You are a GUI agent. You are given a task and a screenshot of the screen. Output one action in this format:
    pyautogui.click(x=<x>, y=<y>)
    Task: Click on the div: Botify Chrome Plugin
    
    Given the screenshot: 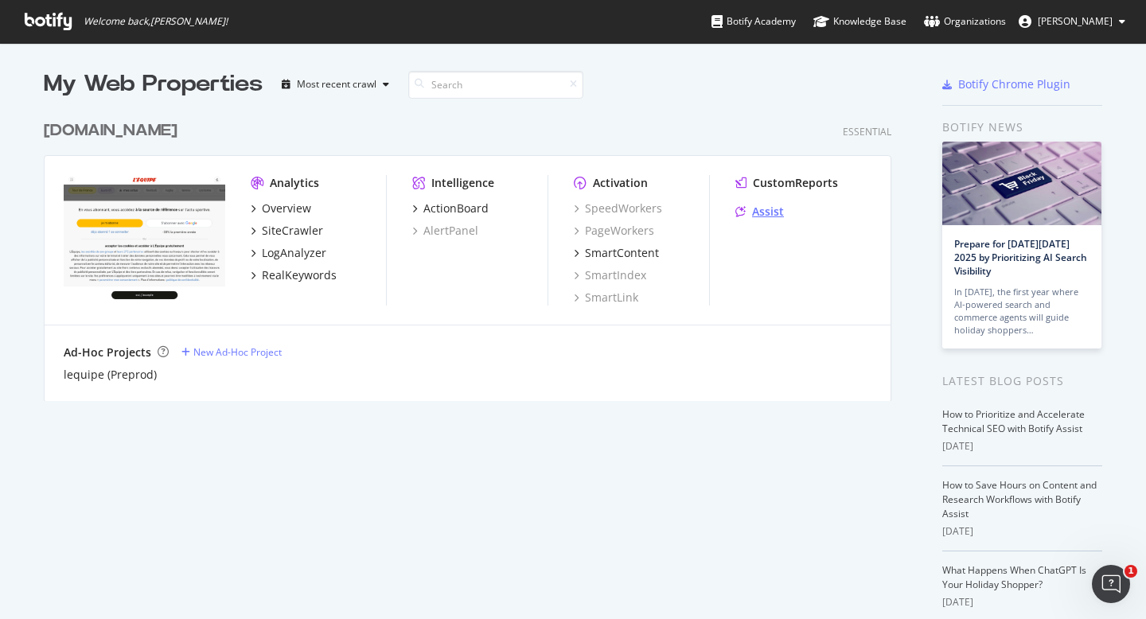 What is the action you would take?
    pyautogui.click(x=1014, y=84)
    